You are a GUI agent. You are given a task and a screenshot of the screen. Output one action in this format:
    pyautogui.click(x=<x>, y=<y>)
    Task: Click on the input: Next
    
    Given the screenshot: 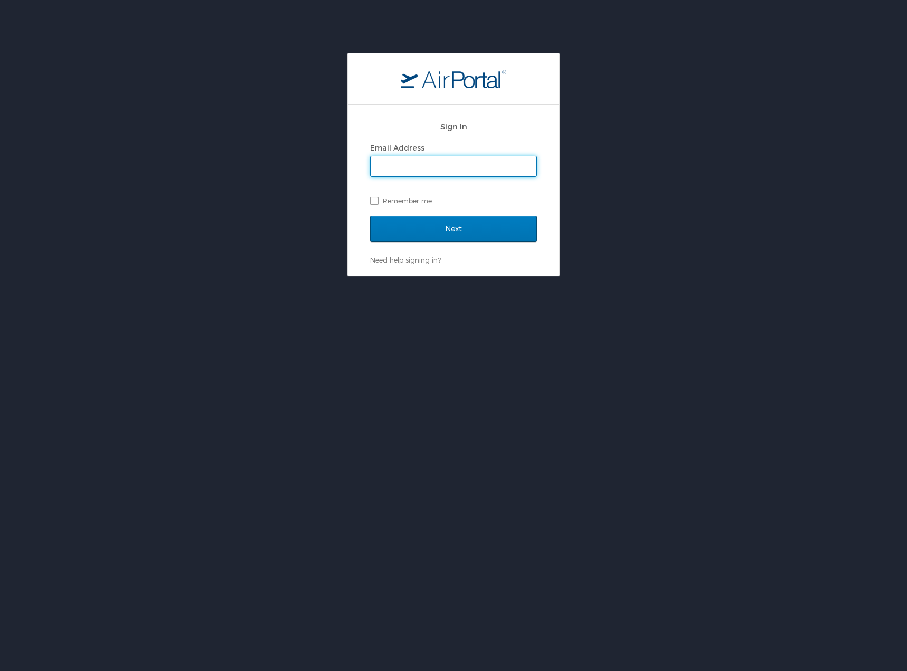 What is the action you would take?
    pyautogui.click(x=454, y=229)
    